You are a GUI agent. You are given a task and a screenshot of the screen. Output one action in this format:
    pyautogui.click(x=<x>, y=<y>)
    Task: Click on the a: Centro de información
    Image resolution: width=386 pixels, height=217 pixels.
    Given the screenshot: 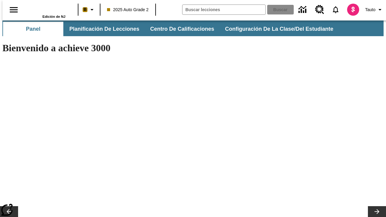 What is the action you would take?
    pyautogui.click(x=303, y=10)
    